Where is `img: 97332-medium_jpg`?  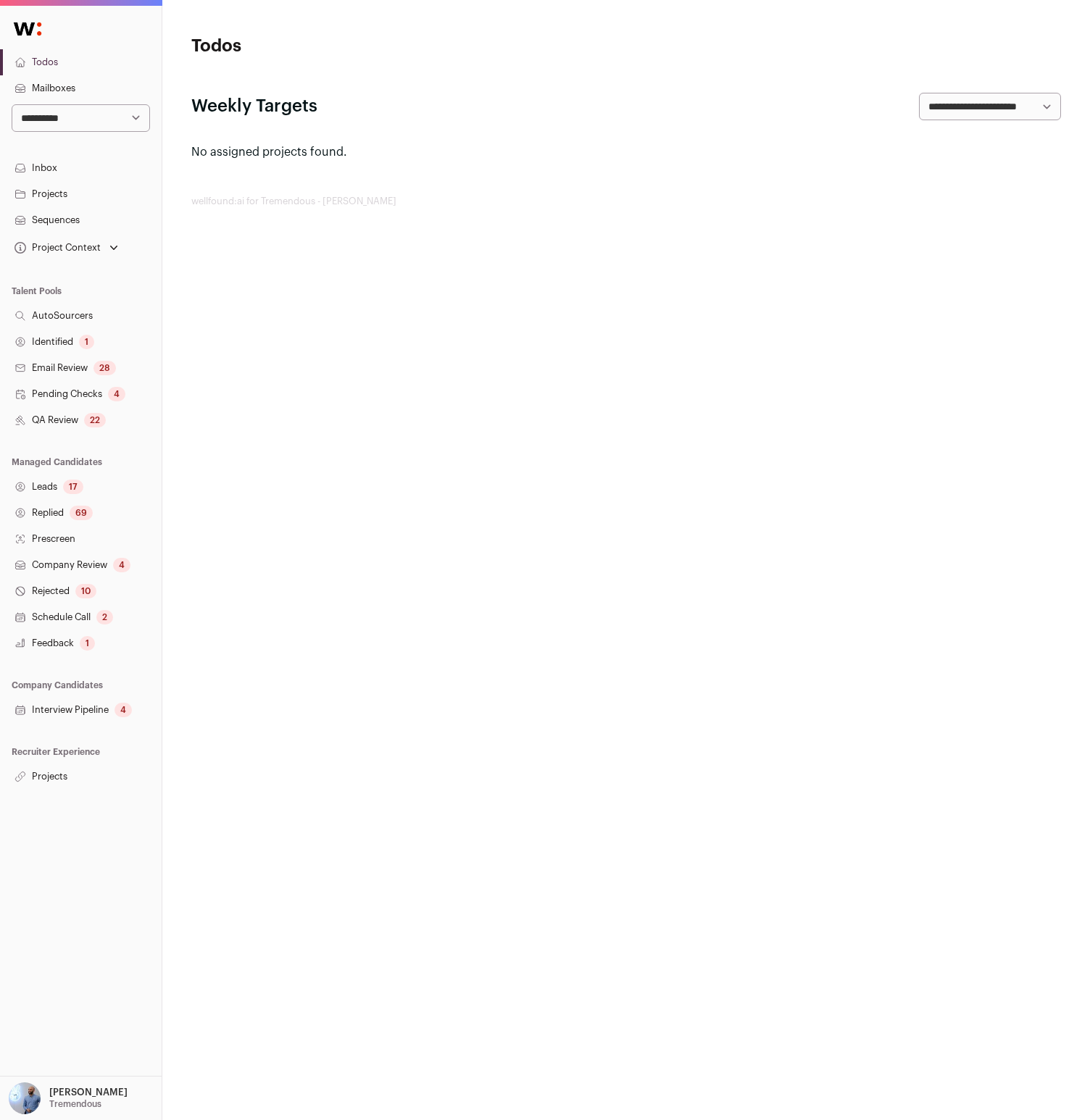
img: 97332-medium_jpg is located at coordinates (25, 1098).